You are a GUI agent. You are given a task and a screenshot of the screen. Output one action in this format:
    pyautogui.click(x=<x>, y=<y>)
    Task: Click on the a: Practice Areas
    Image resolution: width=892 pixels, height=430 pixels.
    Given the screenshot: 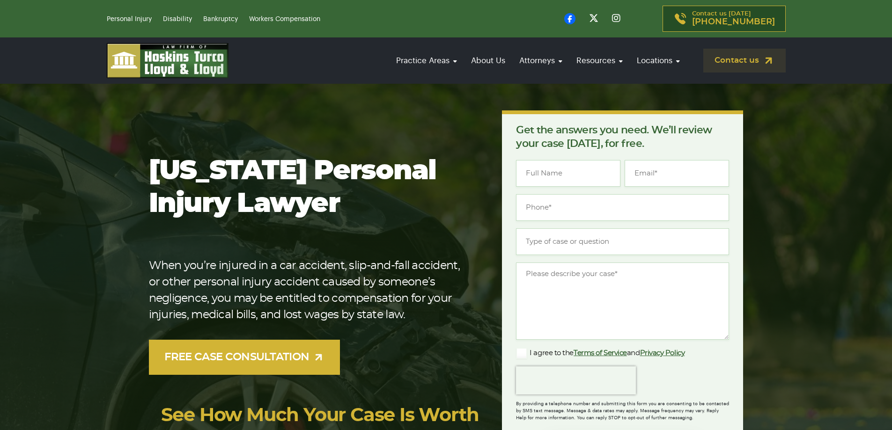 What is the action you would take?
    pyautogui.click(x=426, y=60)
    